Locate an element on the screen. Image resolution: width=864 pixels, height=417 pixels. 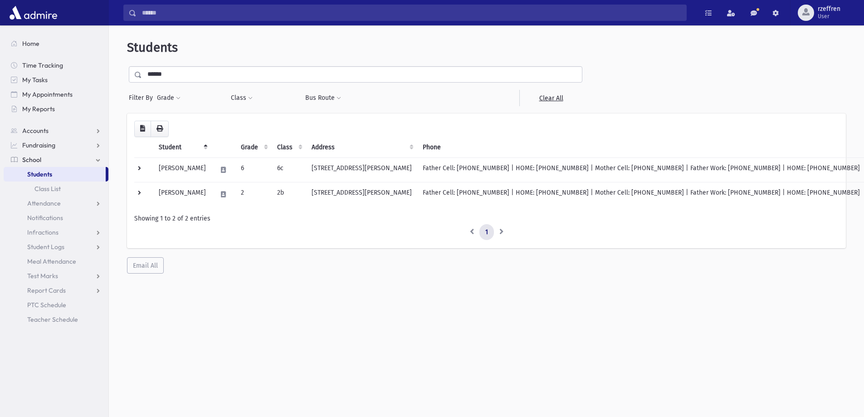
a: PTC Schedule is located at coordinates (56, 305).